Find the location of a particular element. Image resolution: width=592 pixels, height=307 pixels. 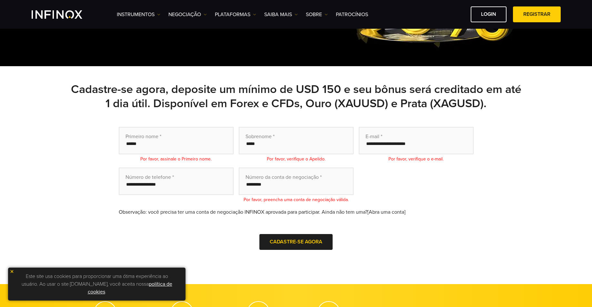

a: [Abra uma conta] is located at coordinates (386, 212).